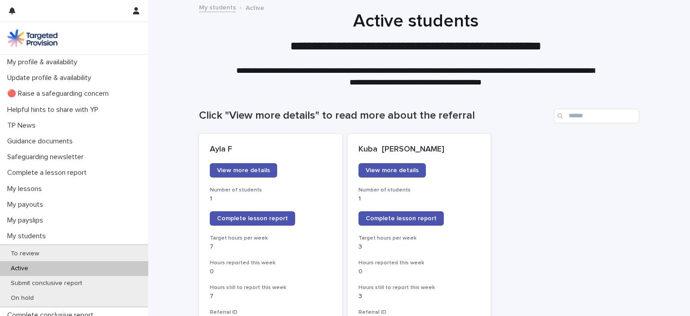 The width and height of the screenshot is (690, 316). I want to click on p: TP News, so click(23, 125).